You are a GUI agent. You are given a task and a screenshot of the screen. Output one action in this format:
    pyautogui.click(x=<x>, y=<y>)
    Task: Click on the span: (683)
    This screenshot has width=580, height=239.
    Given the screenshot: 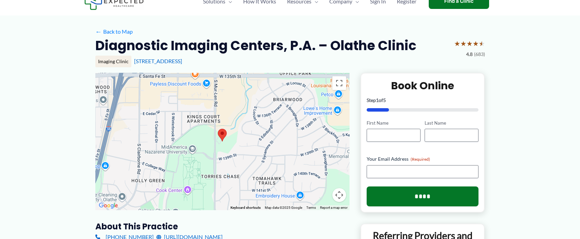 What is the action you would take?
    pyautogui.click(x=480, y=54)
    